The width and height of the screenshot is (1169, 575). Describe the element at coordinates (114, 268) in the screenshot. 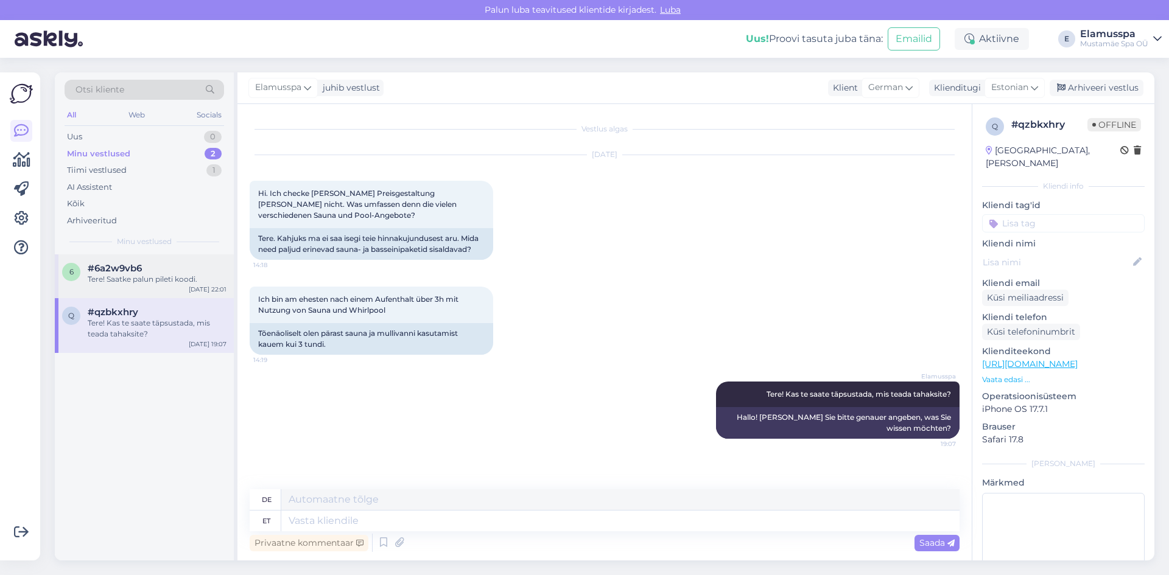

I see `span: #6a2w9vb6` at that location.